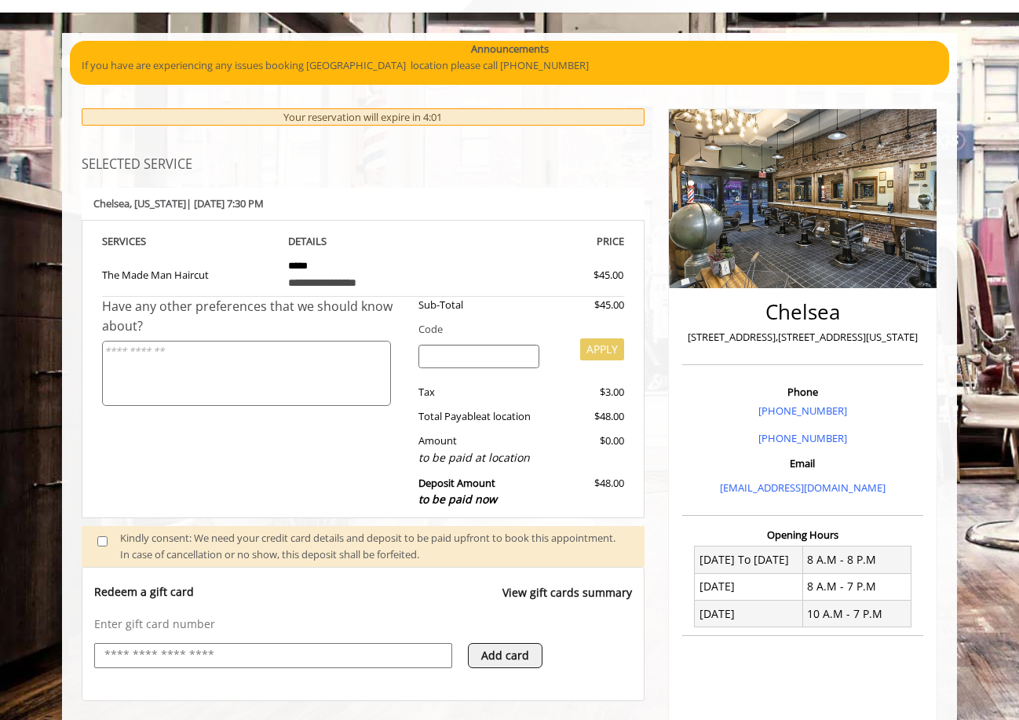 This screenshot has height=720, width=1019. What do you see at coordinates (143, 241) in the screenshot?
I see `span: S` at bounding box center [143, 241].